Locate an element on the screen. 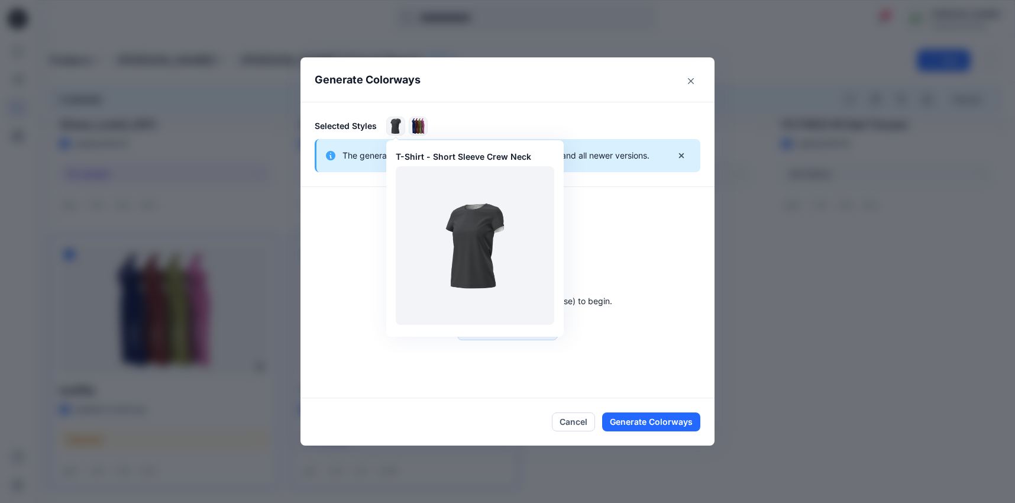  button: Close is located at coordinates (691, 81).